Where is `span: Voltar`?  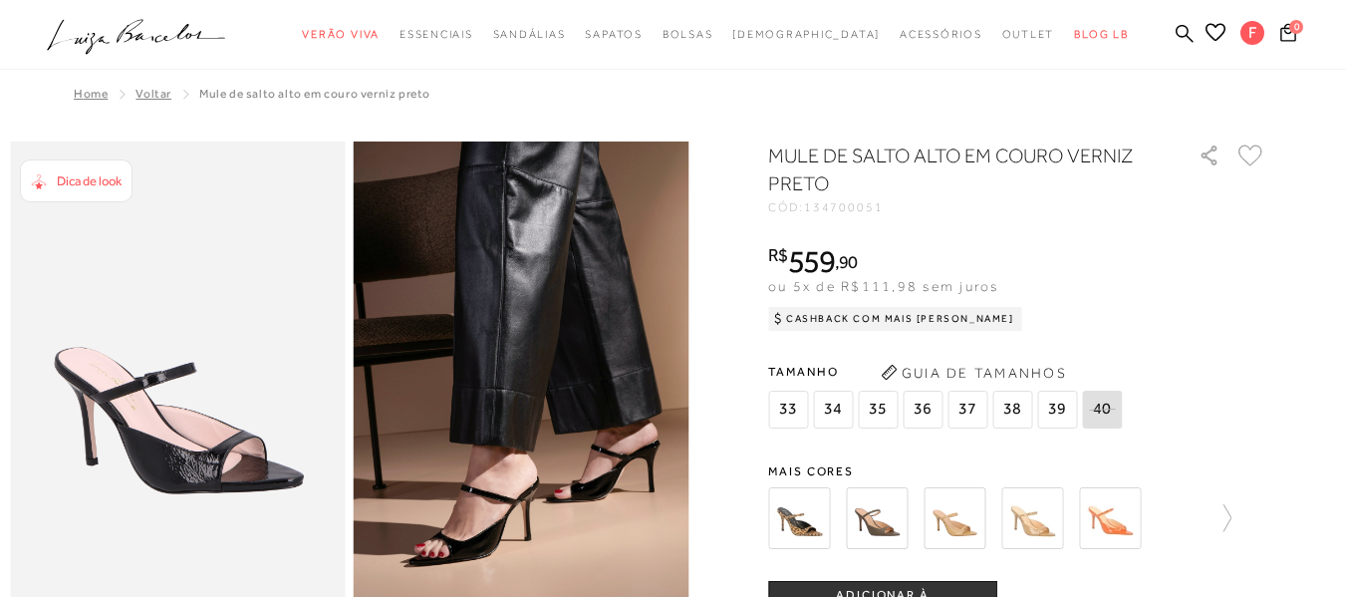 span: Voltar is located at coordinates (153, 94).